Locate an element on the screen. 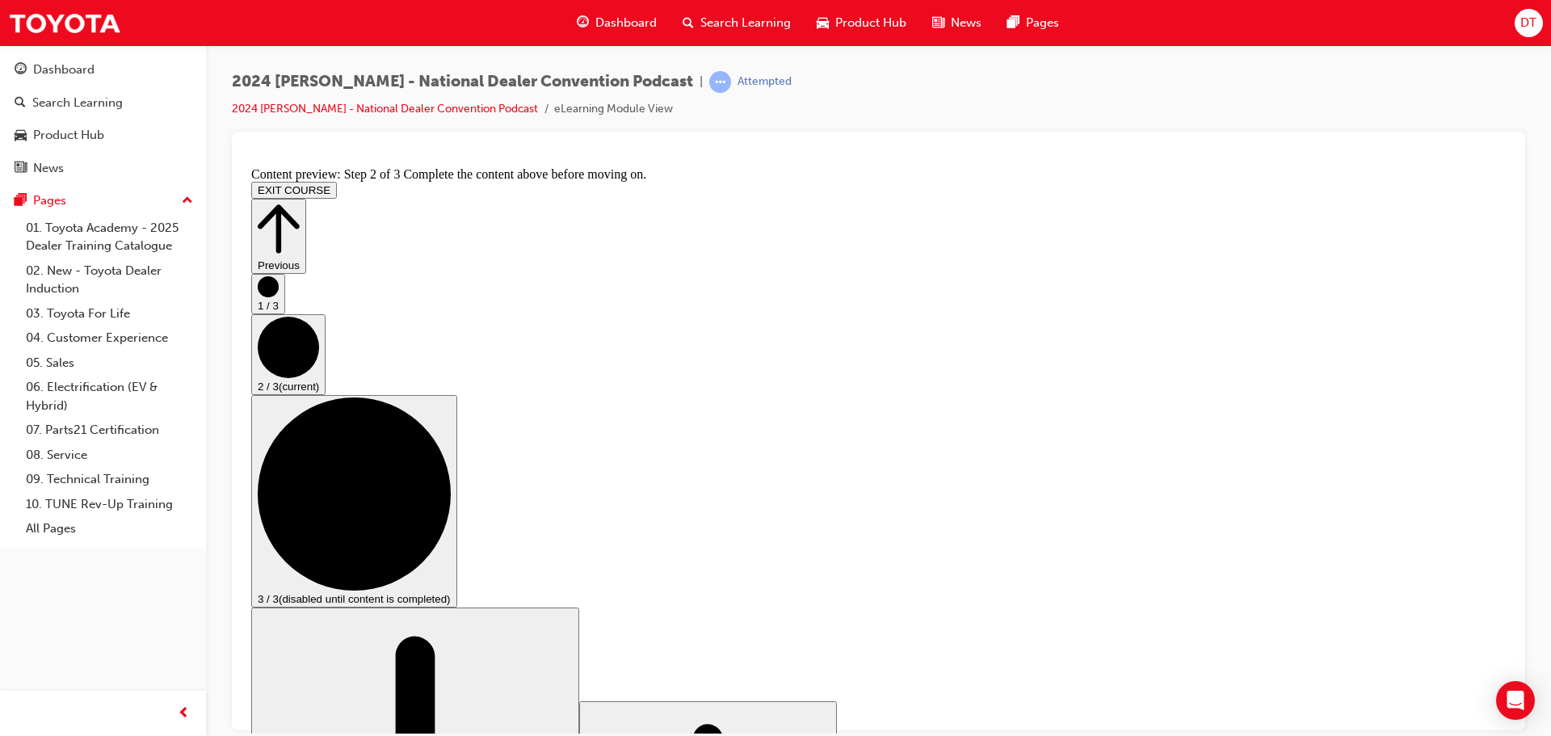 The height and width of the screenshot is (736, 1551). a: 08. Service is located at coordinates (109, 455).